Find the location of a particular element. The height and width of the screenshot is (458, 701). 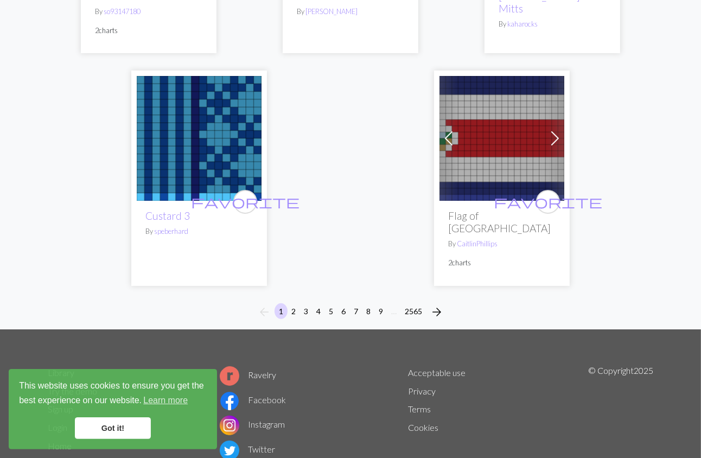

a: Home is located at coordinates (60, 446).